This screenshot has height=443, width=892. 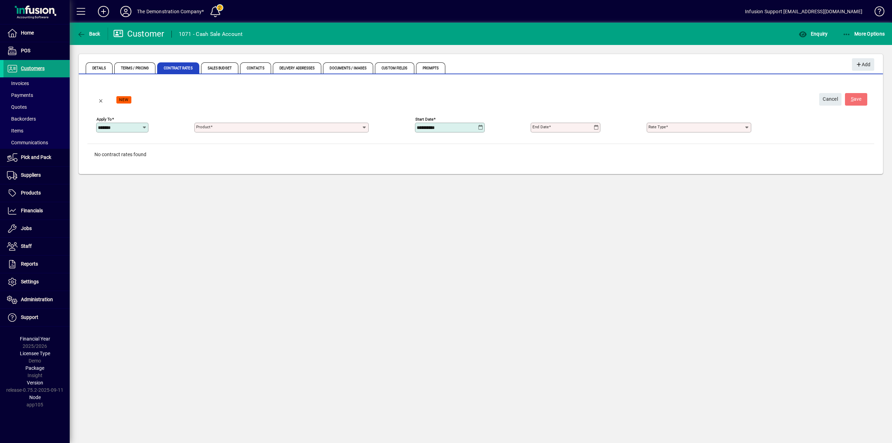 I want to click on span: Financial Year, so click(x=35, y=339).